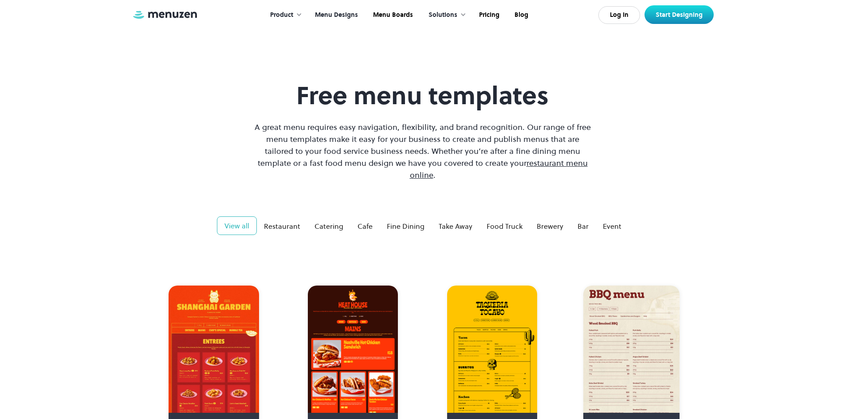 The image size is (845, 419). What do you see at coordinates (282, 226) in the screenshot?
I see `div: Restaurant` at bounding box center [282, 226].